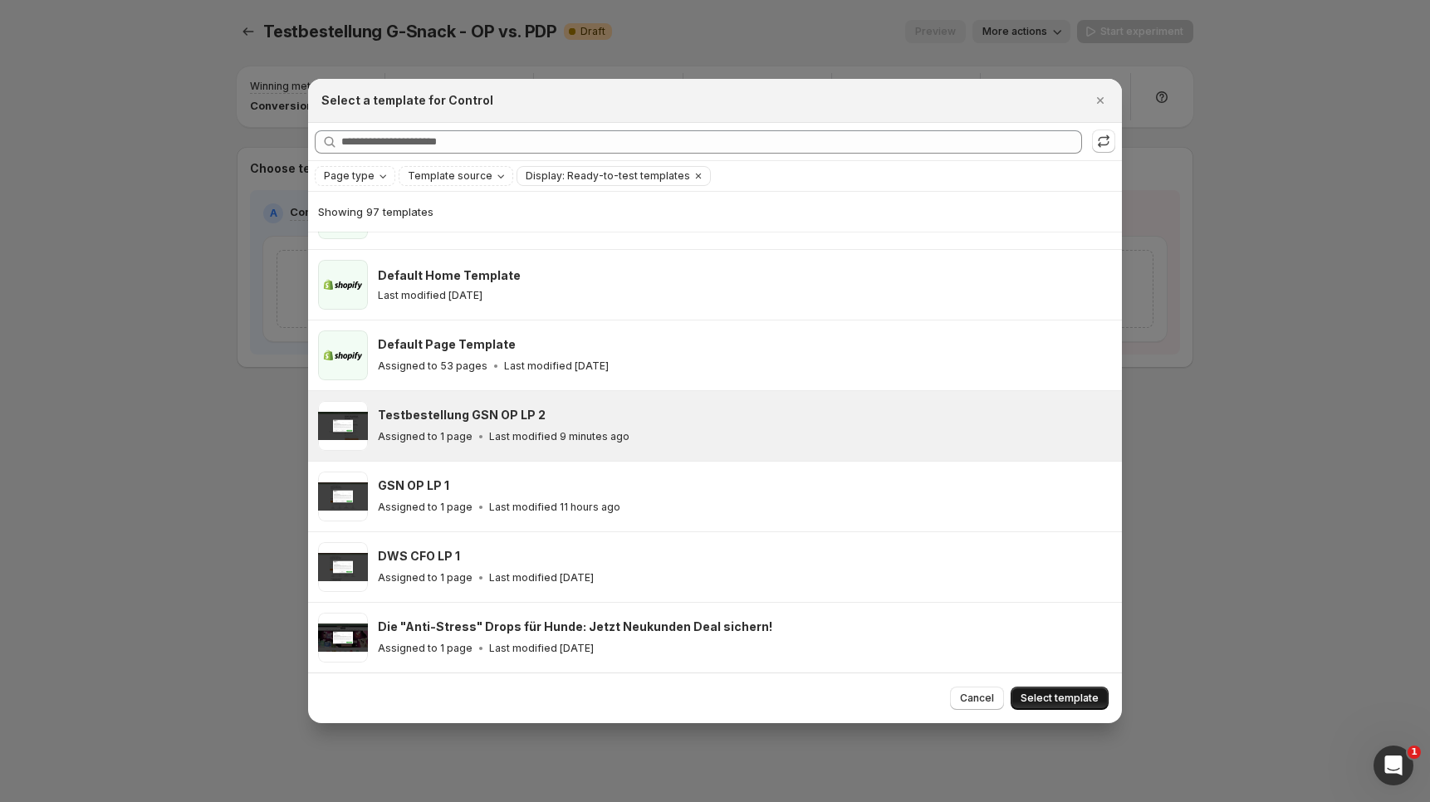 This screenshot has height=802, width=1430. What do you see at coordinates (1060, 698) in the screenshot?
I see `span: Select template` at bounding box center [1060, 698].